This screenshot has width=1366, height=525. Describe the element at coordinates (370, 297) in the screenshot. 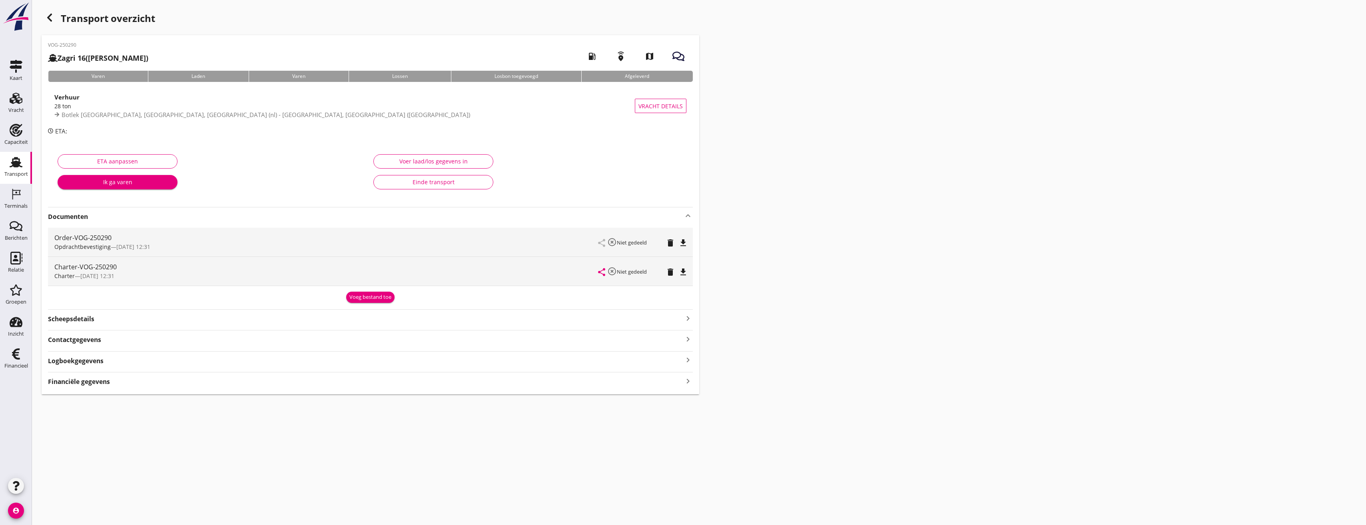

I see `button: Voeg bestand toe` at that location.